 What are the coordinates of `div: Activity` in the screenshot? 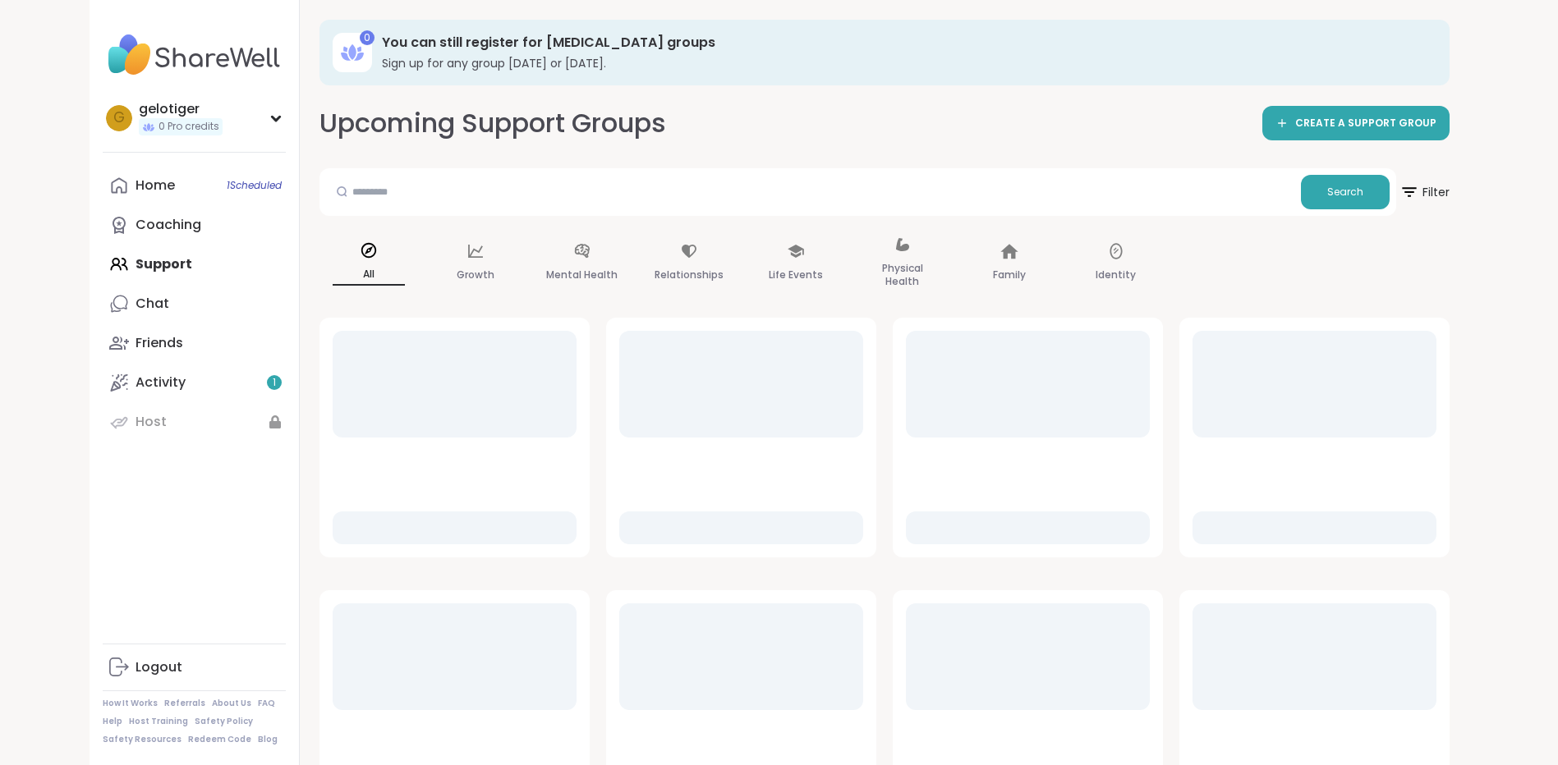 It's located at (160, 383).